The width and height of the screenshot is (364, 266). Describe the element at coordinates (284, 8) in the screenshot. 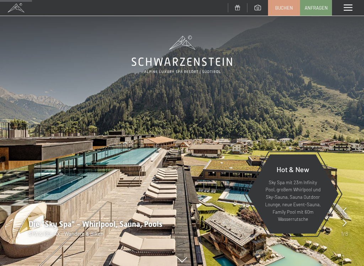

I see `span: Buchen` at that location.